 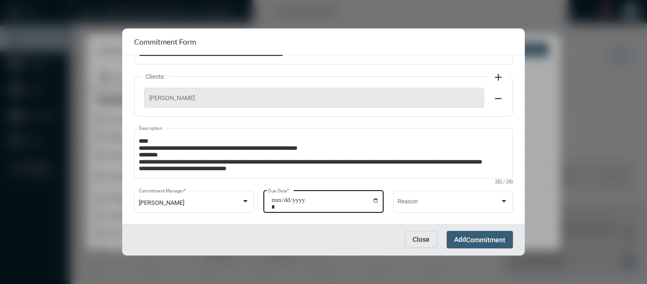 I want to click on label: Clients:, so click(x=155, y=76).